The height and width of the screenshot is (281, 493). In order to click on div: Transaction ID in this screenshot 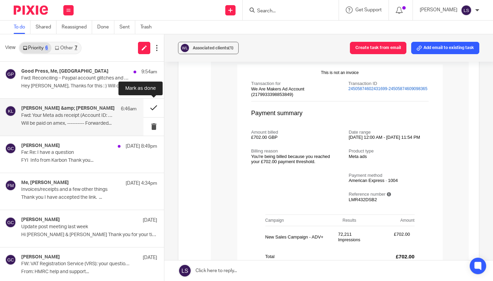, I will do `click(175, 117)`.